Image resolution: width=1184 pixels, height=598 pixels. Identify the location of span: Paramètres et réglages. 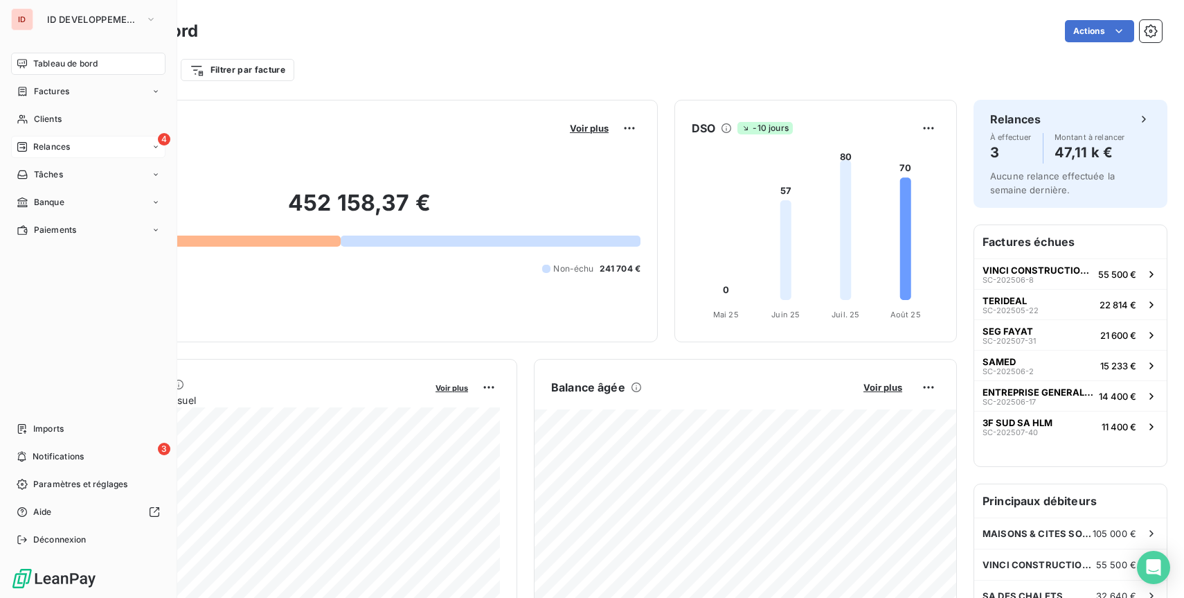
(80, 484).